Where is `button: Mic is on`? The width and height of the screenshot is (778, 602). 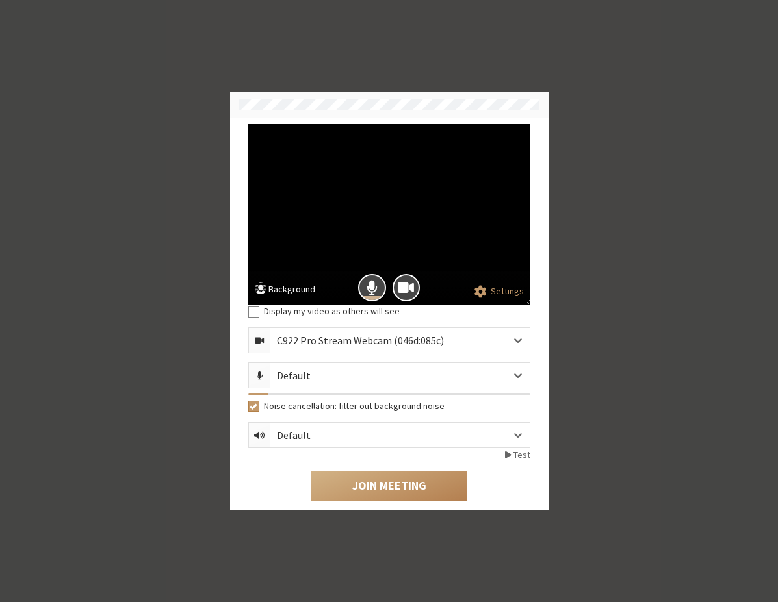
button: Mic is on is located at coordinates (372, 288).